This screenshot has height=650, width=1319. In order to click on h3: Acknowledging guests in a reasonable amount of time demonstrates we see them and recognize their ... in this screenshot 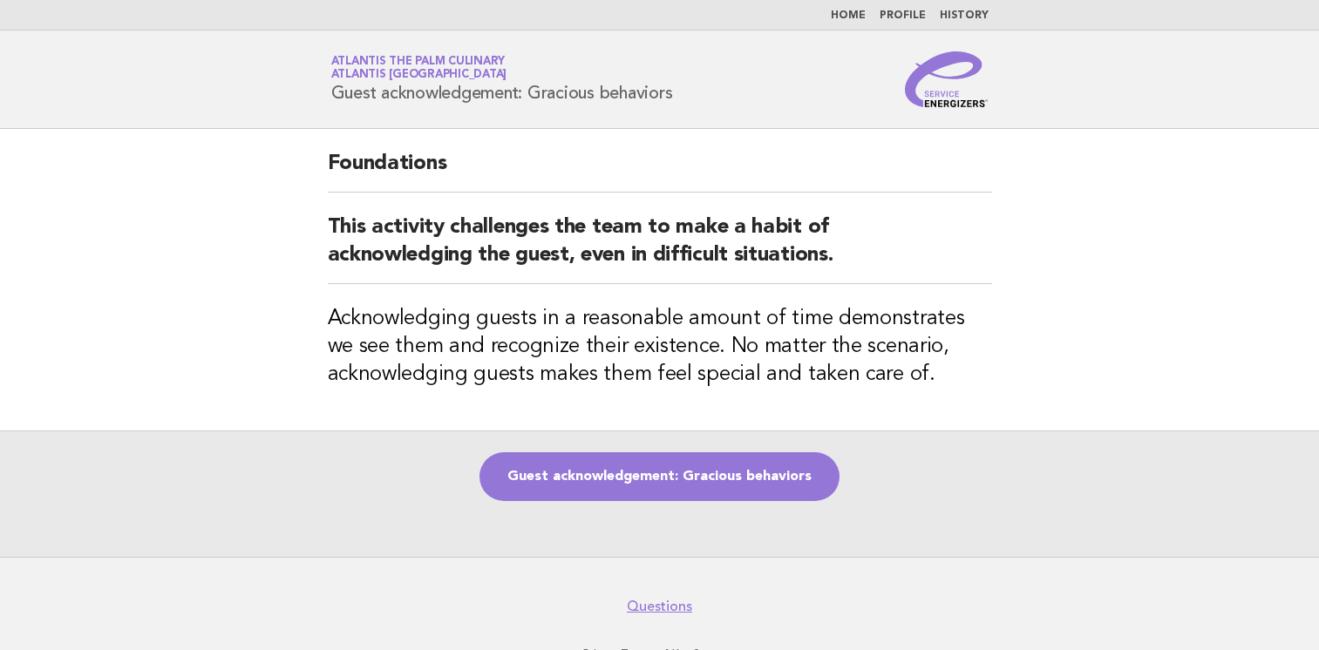, I will do `click(660, 347)`.